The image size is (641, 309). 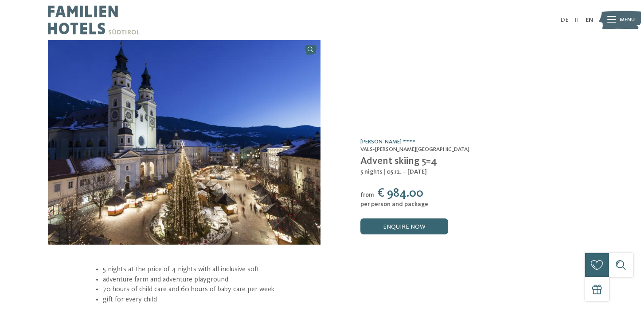 What do you see at coordinates (184, 142) in the screenshot?
I see `img: Advent skiing 5=4` at bounding box center [184, 142].